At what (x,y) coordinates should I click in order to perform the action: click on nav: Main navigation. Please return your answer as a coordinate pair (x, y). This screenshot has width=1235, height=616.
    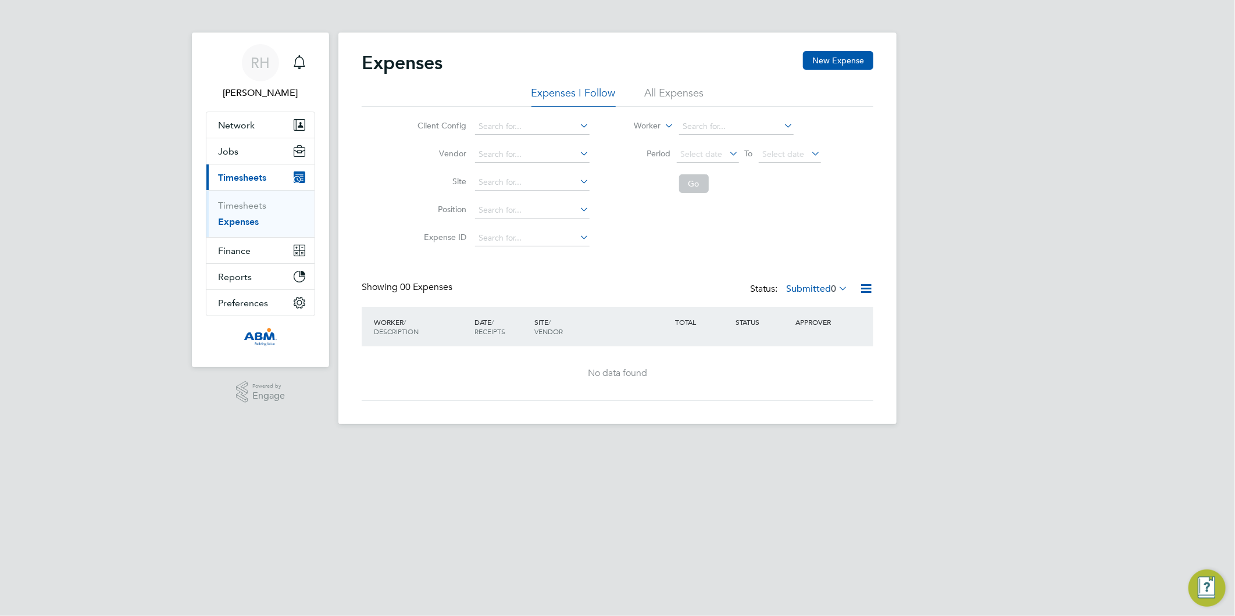
    Looking at the image, I should click on (261, 200).